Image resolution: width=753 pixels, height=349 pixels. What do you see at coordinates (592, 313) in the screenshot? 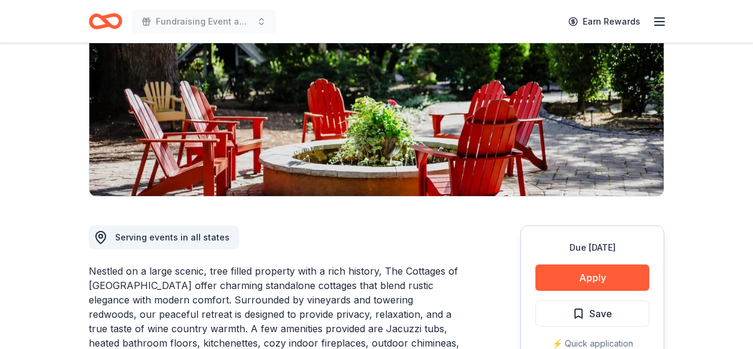
I see `button: Save` at bounding box center [592, 313].